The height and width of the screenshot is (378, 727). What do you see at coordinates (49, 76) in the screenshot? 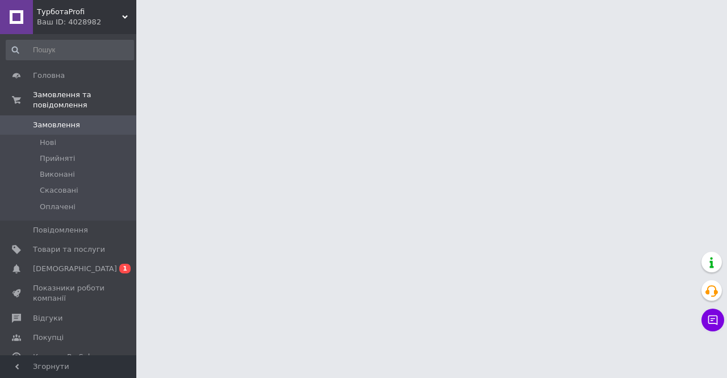
I see `span: Головна` at bounding box center [49, 76].